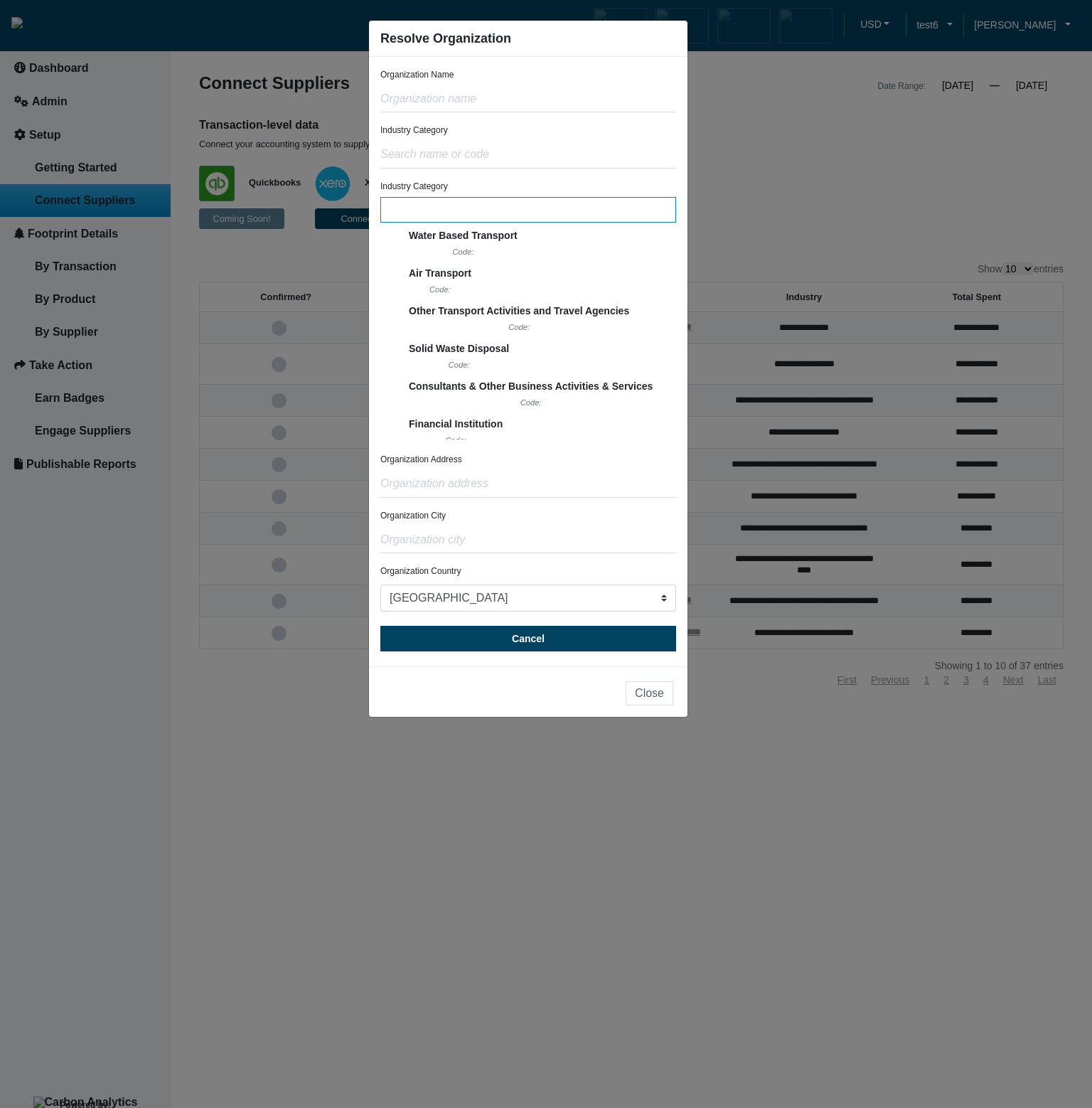 Image resolution: width=1092 pixels, height=1108 pixels. What do you see at coordinates (529, 243) in the screenshot?
I see `button: Water Based TransportCode:` at bounding box center [529, 243].